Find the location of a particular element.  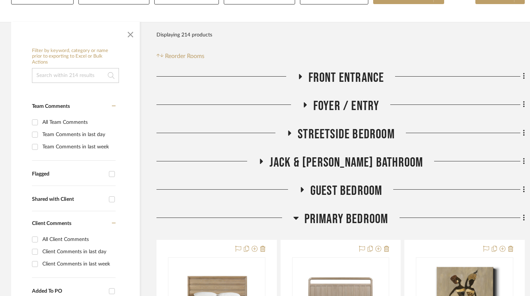

button: Reorder Rooms is located at coordinates (180, 56).